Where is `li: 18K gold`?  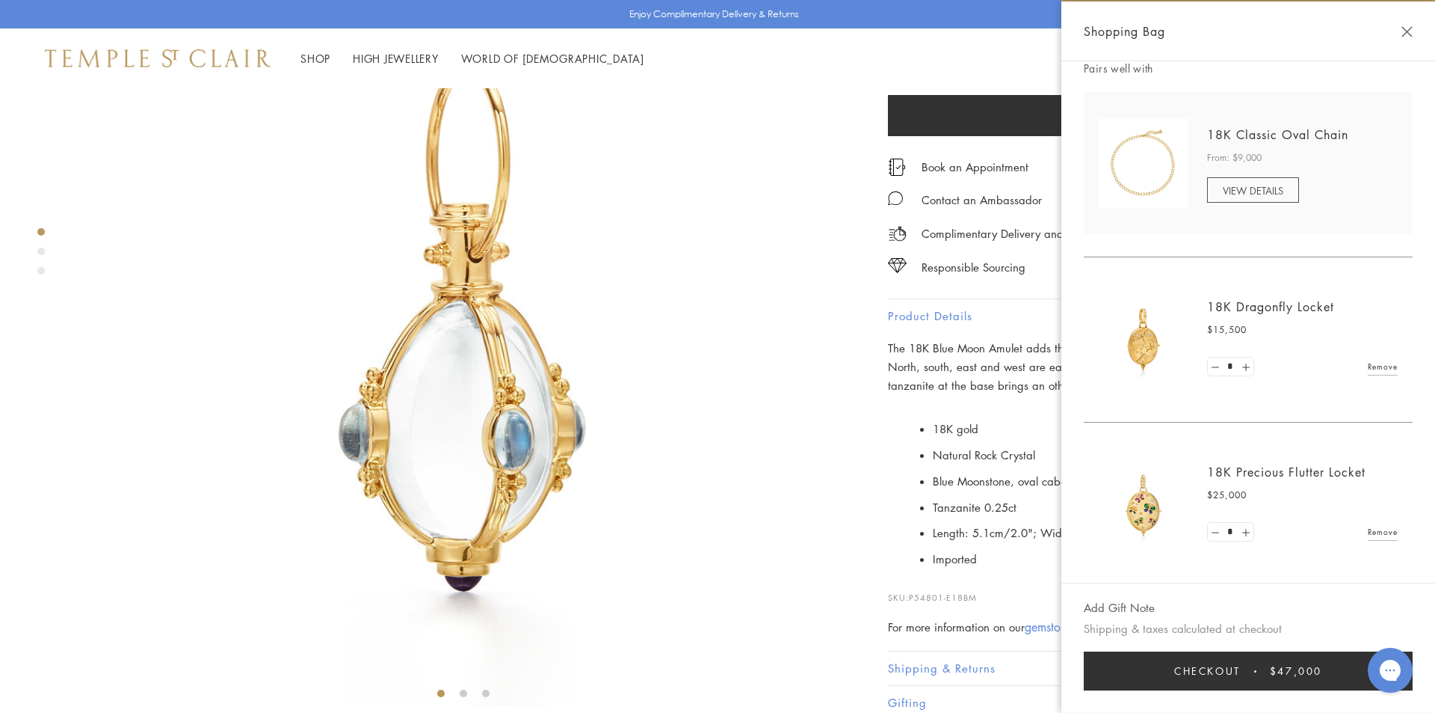
li: 18K gold is located at coordinates (1162, 428).